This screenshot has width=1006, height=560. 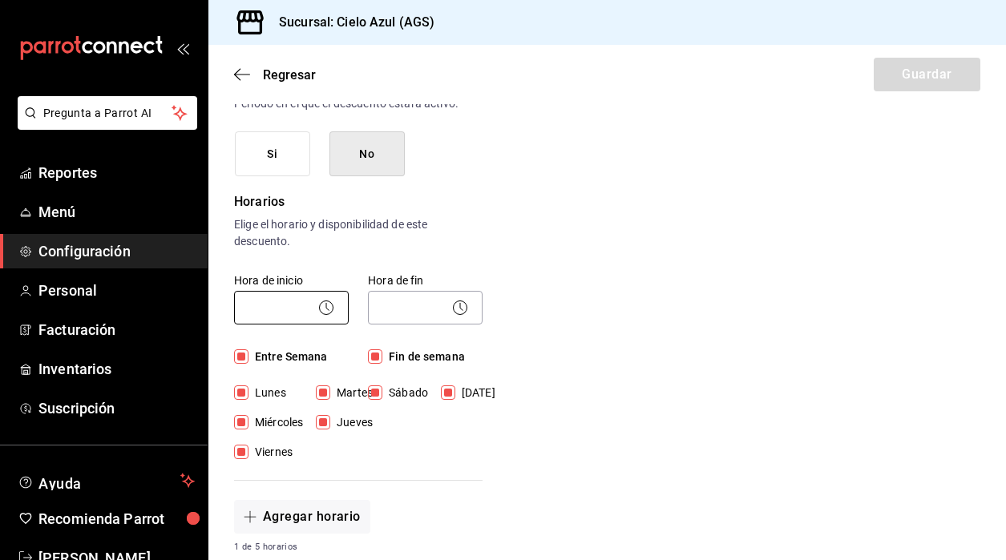 What do you see at coordinates (358, 202) in the screenshot?
I see `p: Horarios` at bounding box center [358, 202].